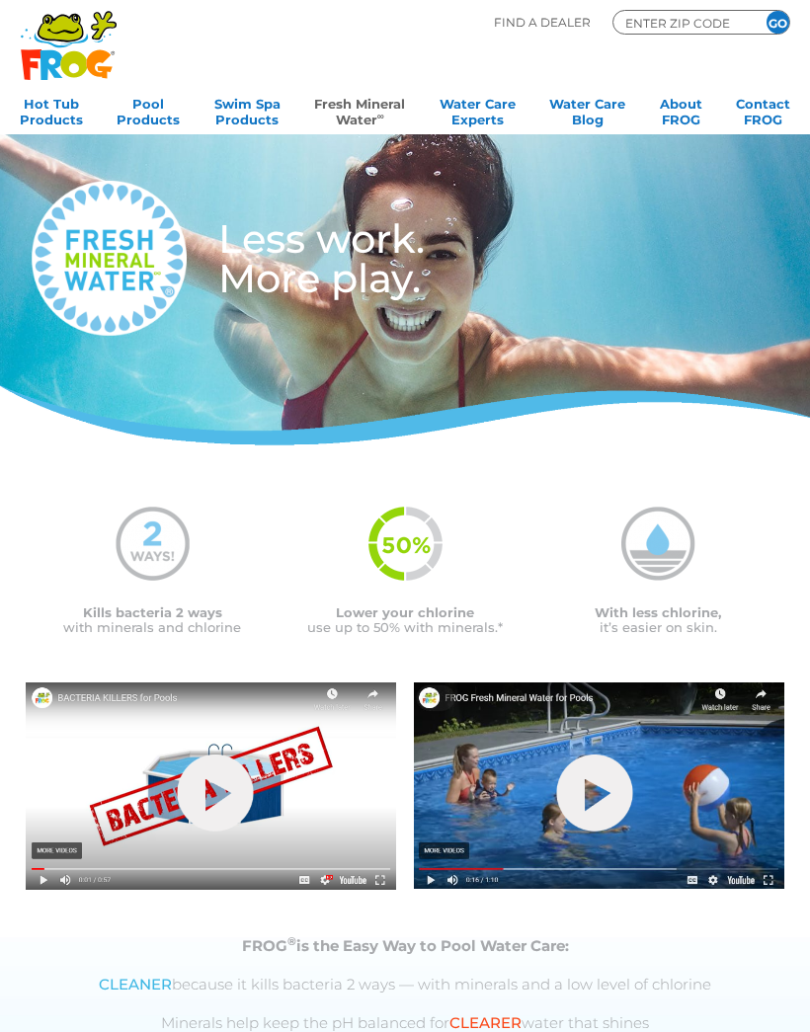  I want to click on a: Hot TubProducts, so click(51, 110).